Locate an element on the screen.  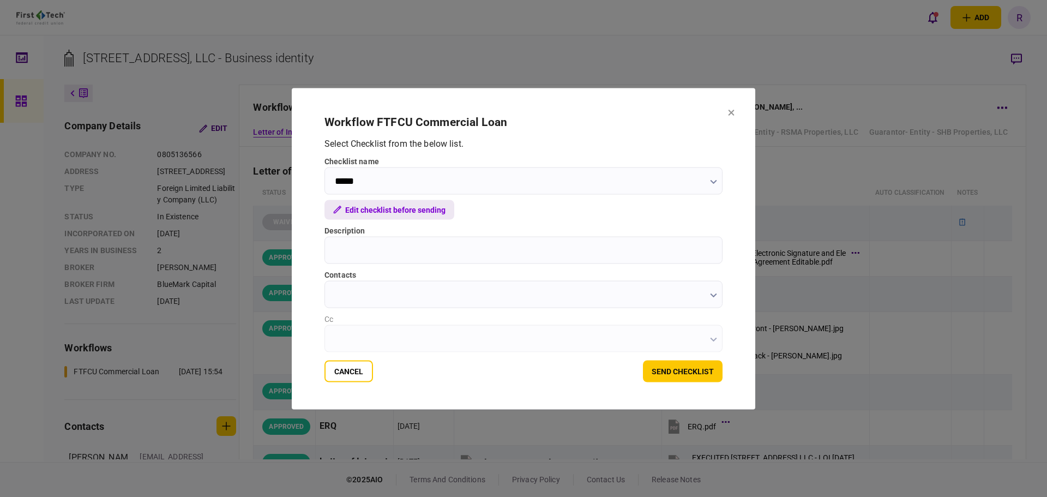
label: checklist name is located at coordinates (524, 161).